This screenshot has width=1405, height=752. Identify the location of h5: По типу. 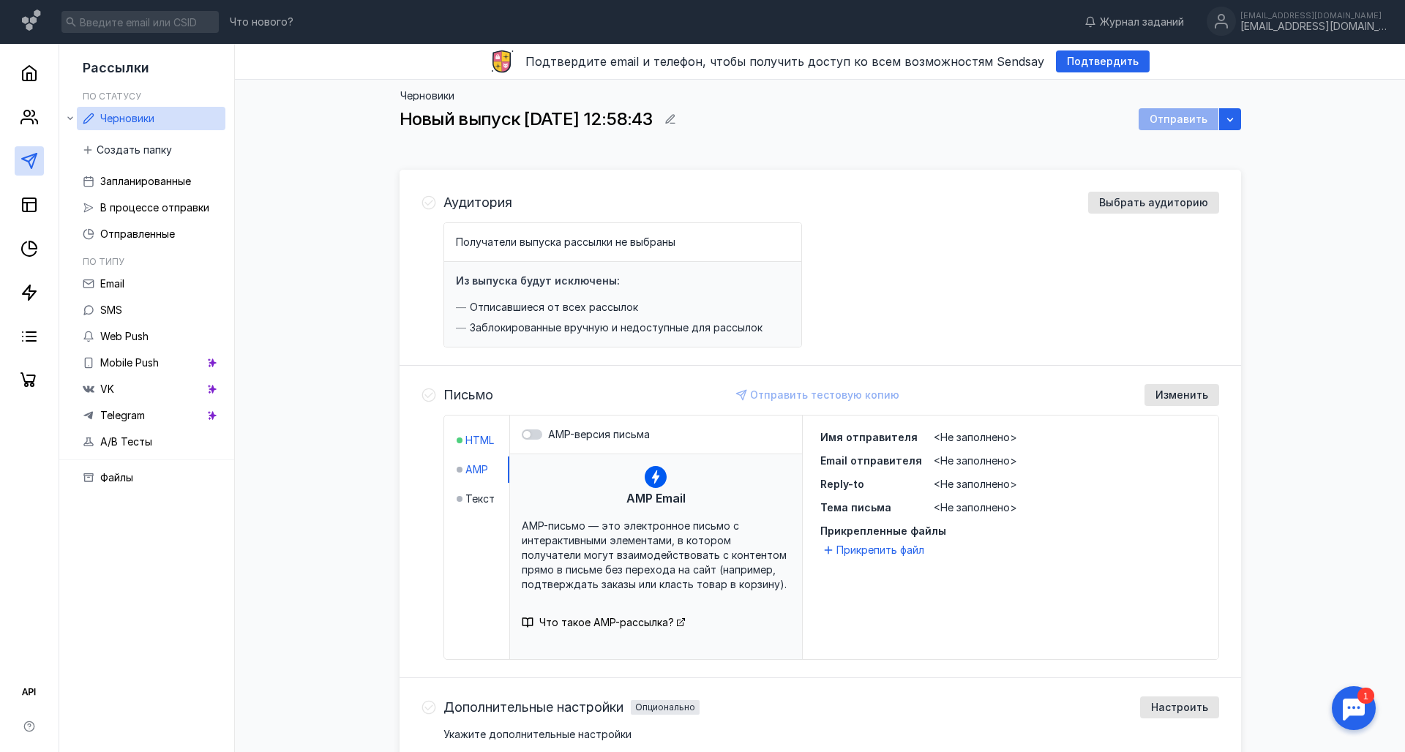
(103, 261).